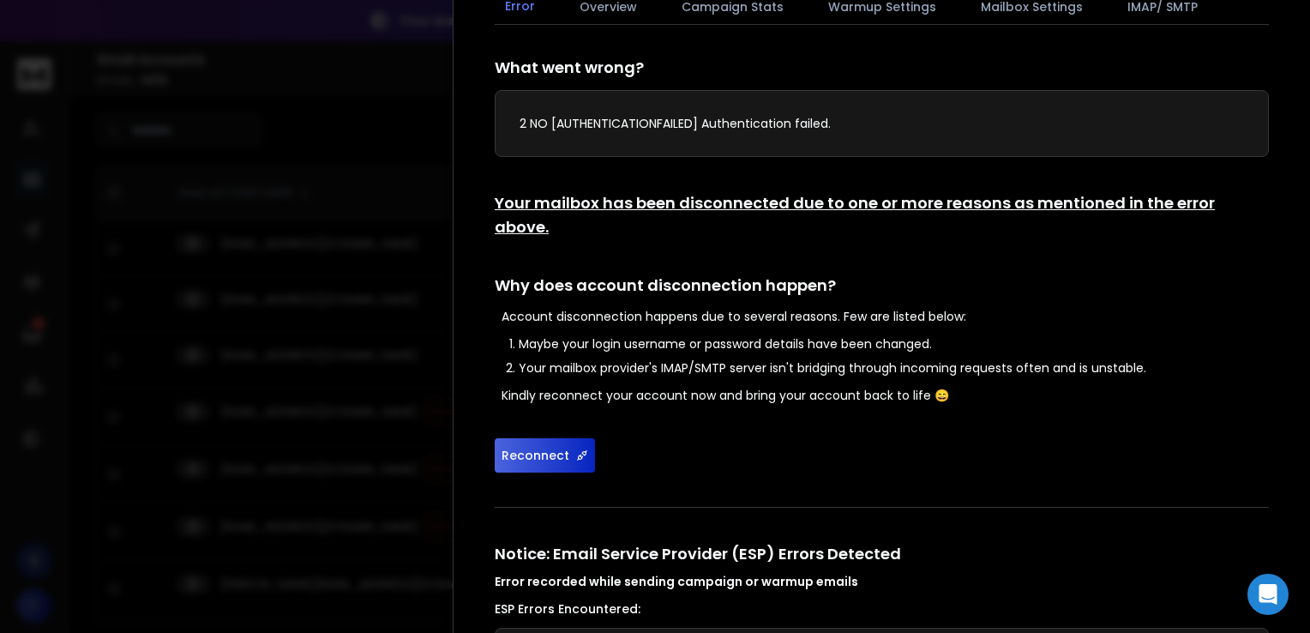  What do you see at coordinates (881, 68) in the screenshot?
I see `h1: What went wrong?` at bounding box center [881, 68].